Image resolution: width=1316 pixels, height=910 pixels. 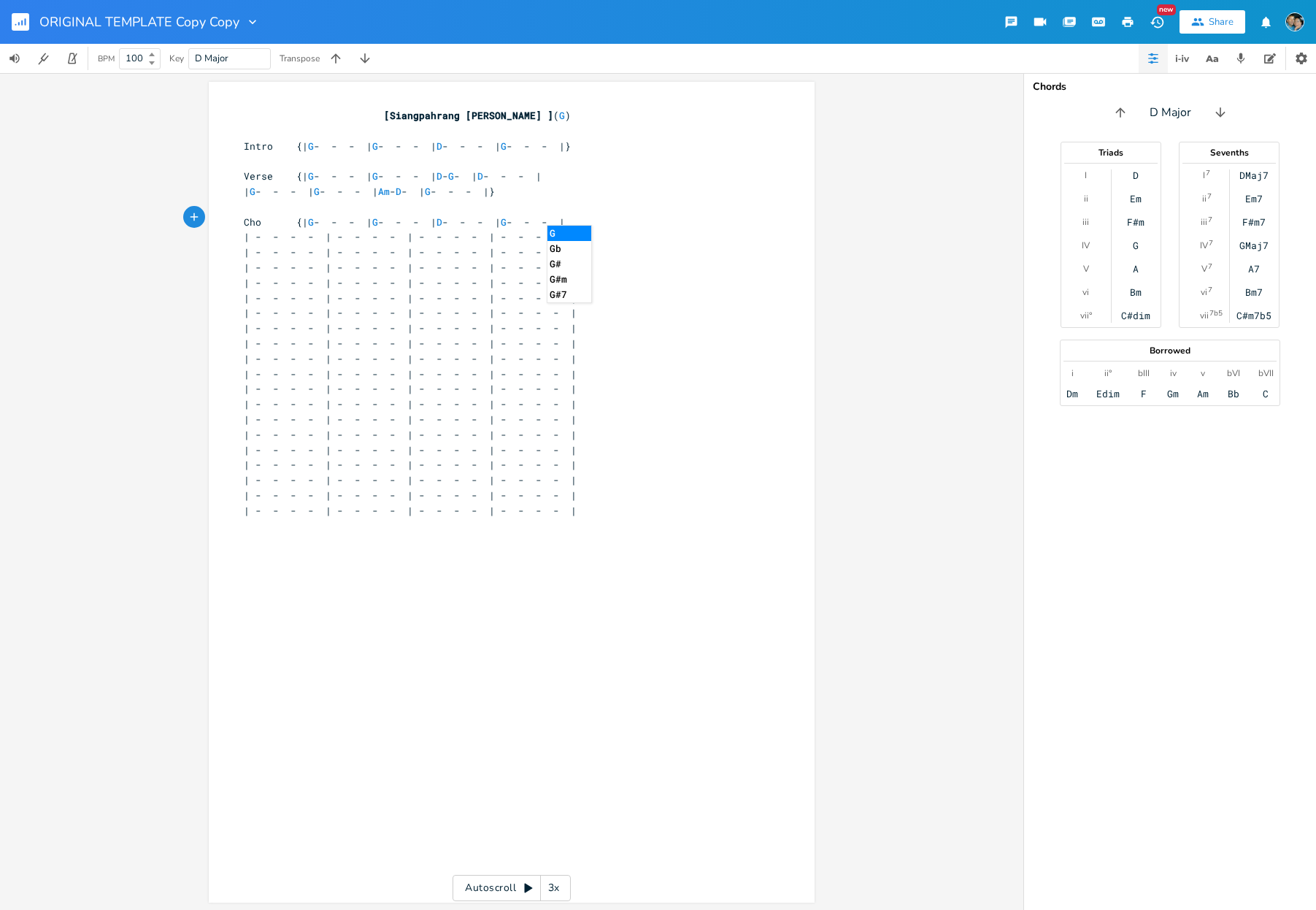 I want to click on sup: 7b5, so click(x=1216, y=313).